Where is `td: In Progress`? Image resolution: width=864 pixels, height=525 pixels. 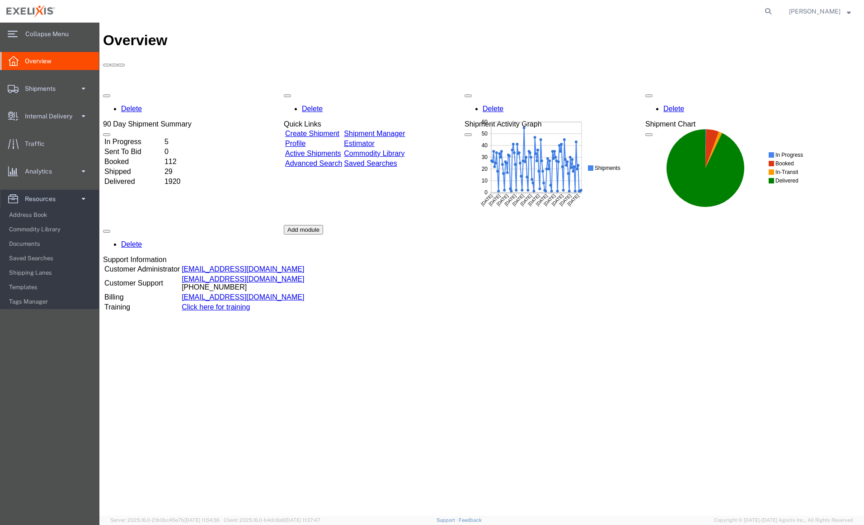
td: In Progress is located at coordinates (34, 119).